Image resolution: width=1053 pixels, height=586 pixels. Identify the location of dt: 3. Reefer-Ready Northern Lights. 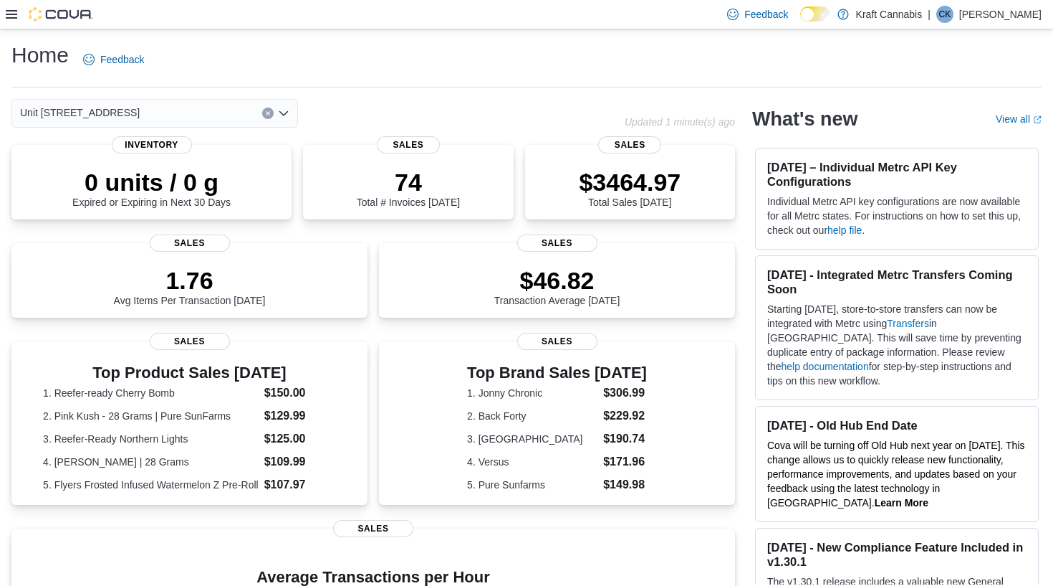
(150, 439).